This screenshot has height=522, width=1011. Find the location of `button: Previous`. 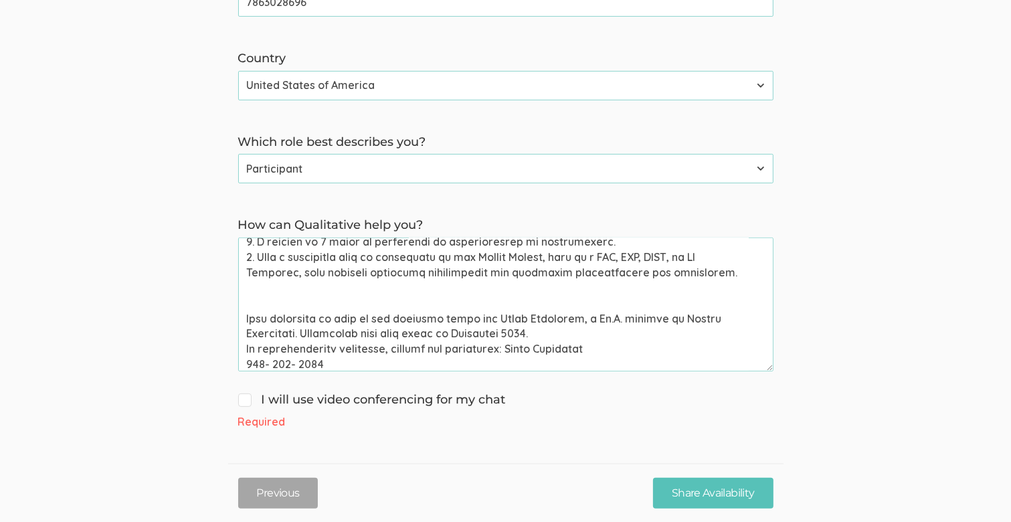

button: Previous is located at coordinates (278, 492).